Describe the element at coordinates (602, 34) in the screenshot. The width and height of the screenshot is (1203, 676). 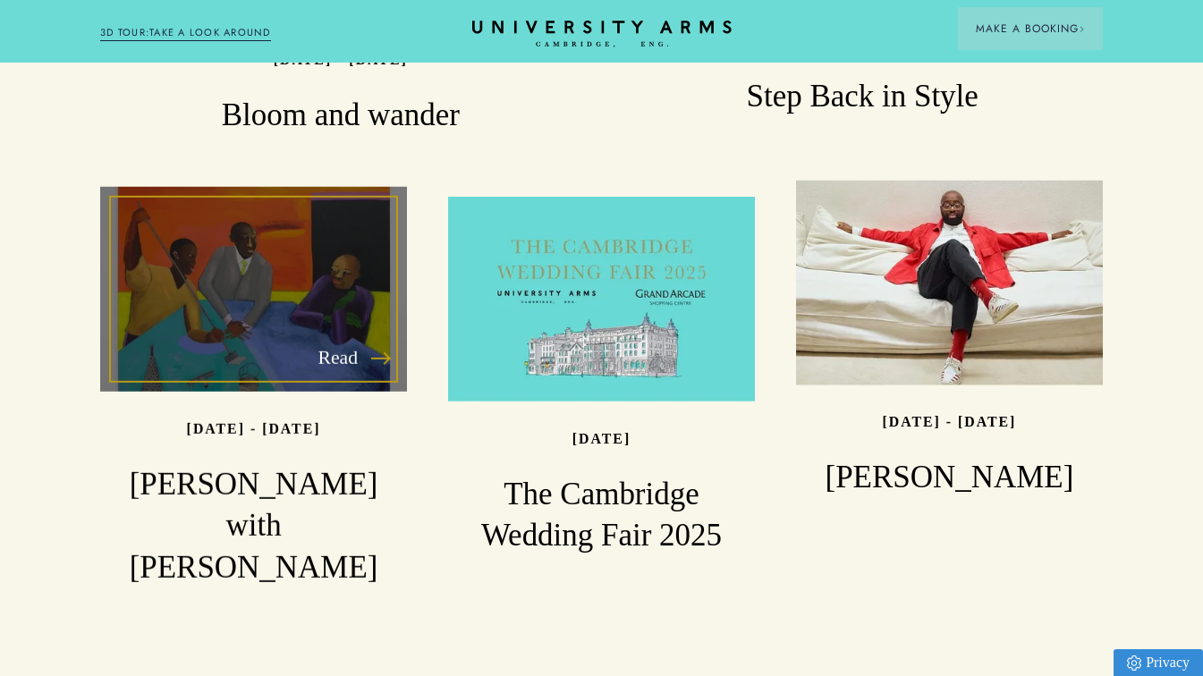
I see `a: Home` at that location.